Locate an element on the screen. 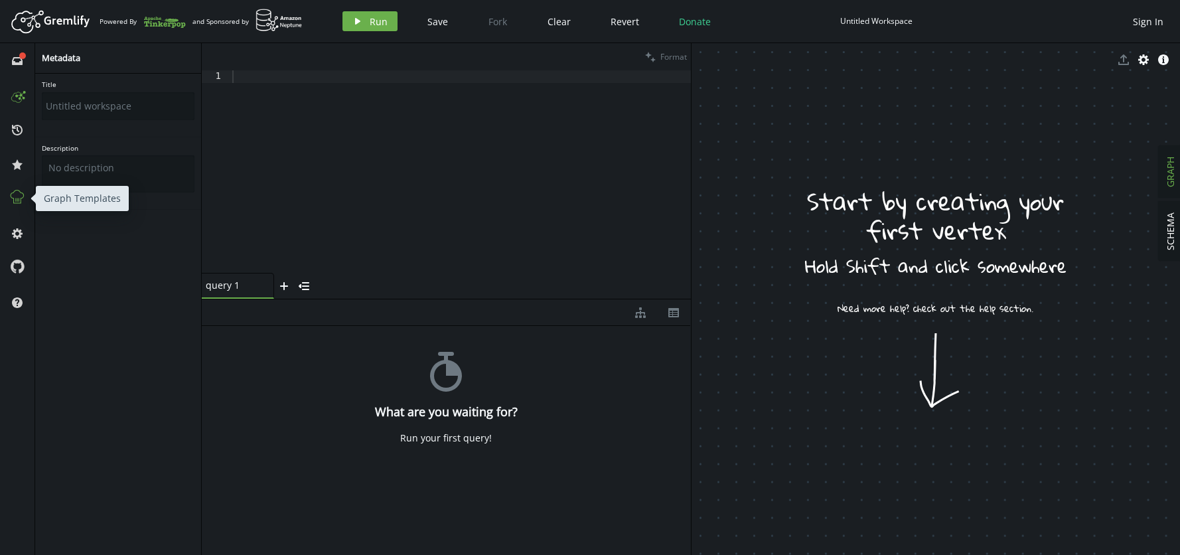  div: Powered By is located at coordinates (143, 21).